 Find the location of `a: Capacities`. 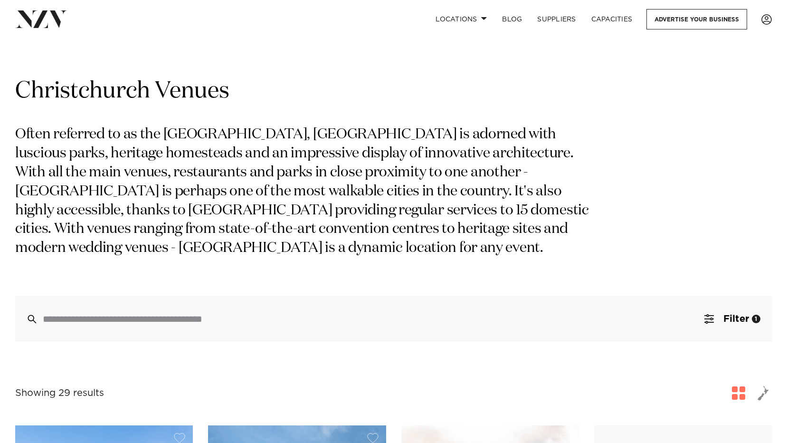

a: Capacities is located at coordinates (612, 19).